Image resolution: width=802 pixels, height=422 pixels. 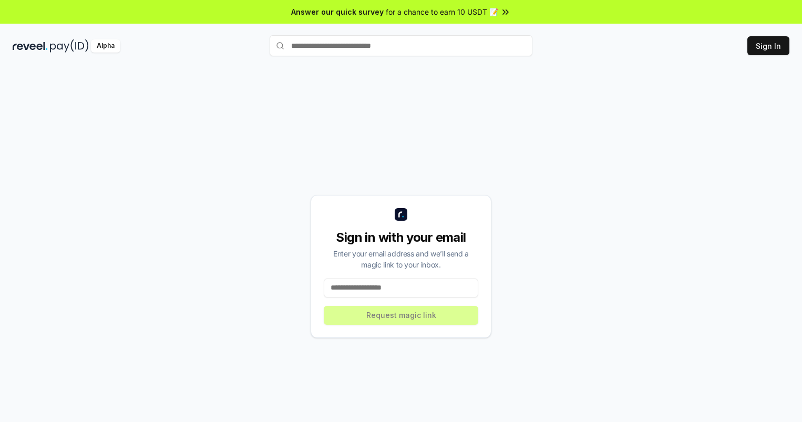 I want to click on img: logo_small, so click(x=401, y=214).